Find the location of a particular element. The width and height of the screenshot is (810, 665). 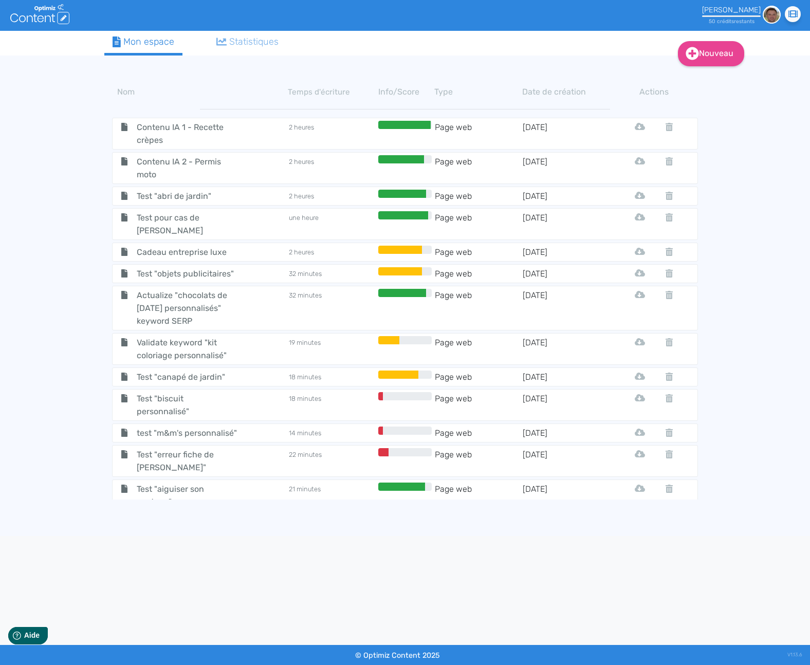

th: Type is located at coordinates (478, 92).